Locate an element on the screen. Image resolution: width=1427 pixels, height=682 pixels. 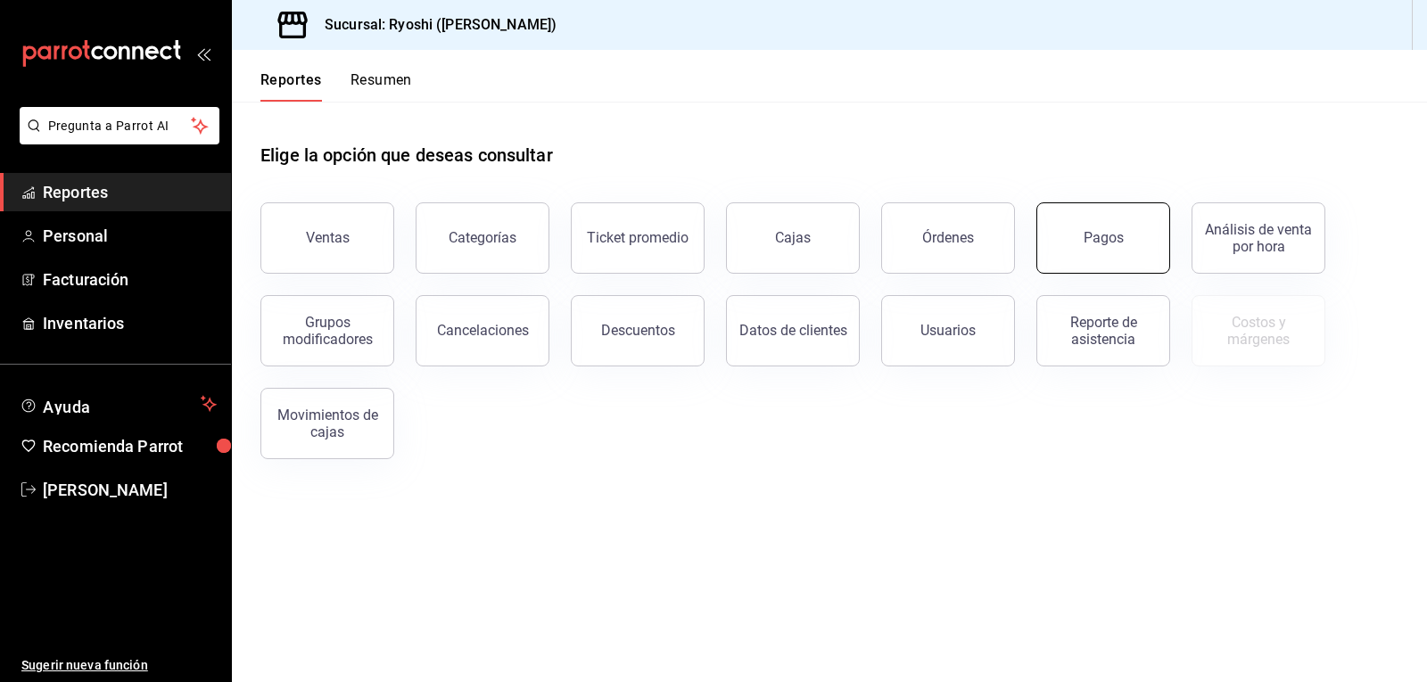
button: Ticket promedio is located at coordinates (638, 238).